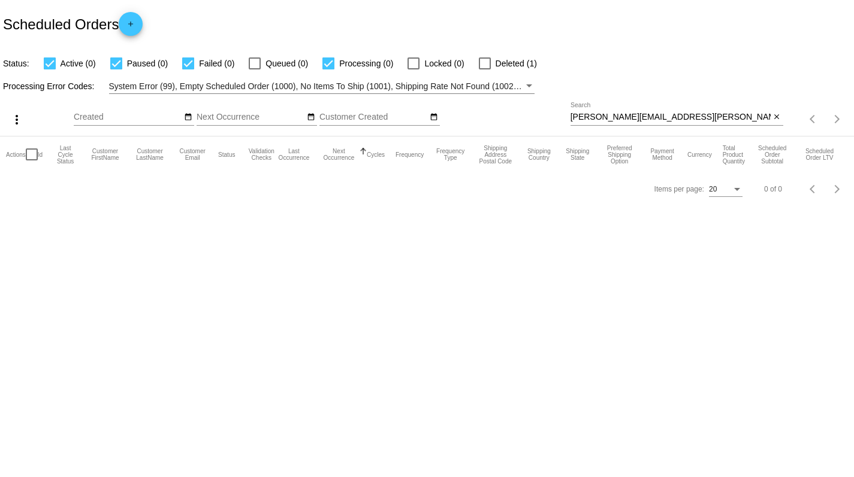 Image resolution: width=854 pixels, height=477 pixels. Describe the element at coordinates (738, 155) in the screenshot. I see `mat-header-cell: Total Product Quantity` at that location.